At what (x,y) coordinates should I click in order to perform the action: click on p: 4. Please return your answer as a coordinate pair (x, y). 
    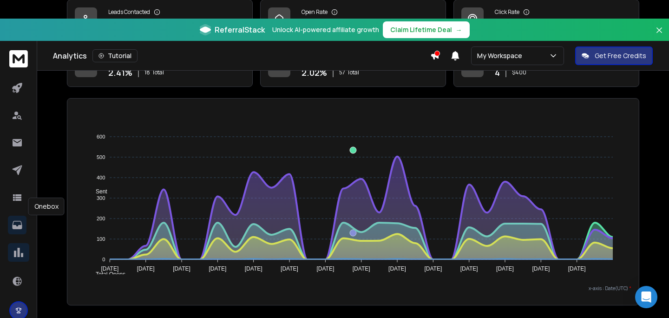
    Looking at the image, I should click on (497, 72).